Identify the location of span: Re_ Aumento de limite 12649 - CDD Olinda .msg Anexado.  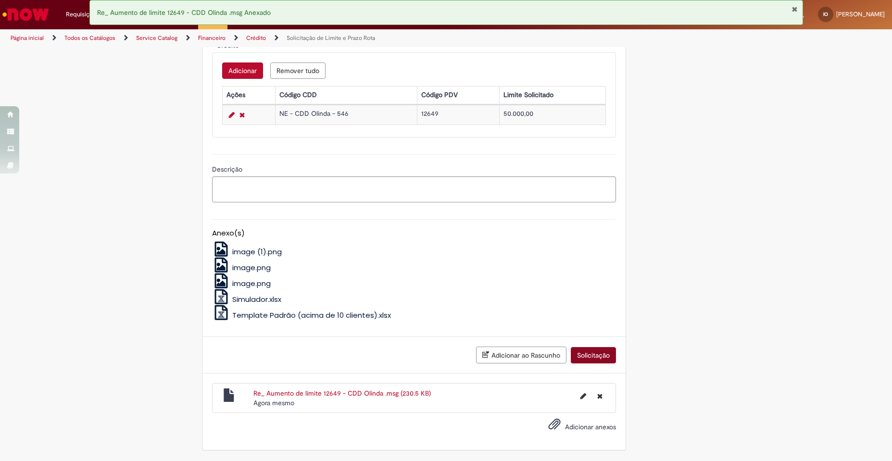
(184, 13).